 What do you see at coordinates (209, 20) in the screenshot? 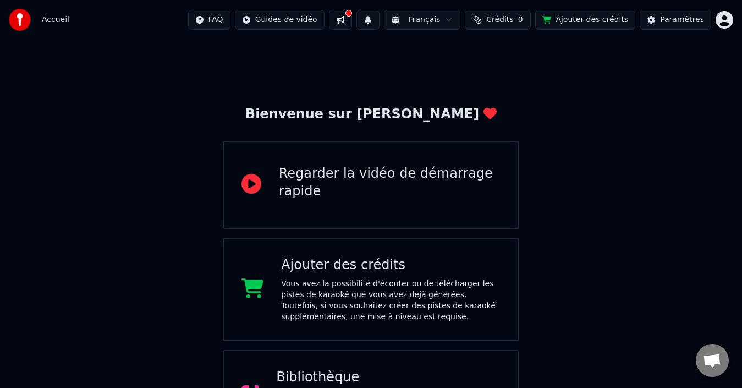
I see `button: FAQ` at bounding box center [209, 20].